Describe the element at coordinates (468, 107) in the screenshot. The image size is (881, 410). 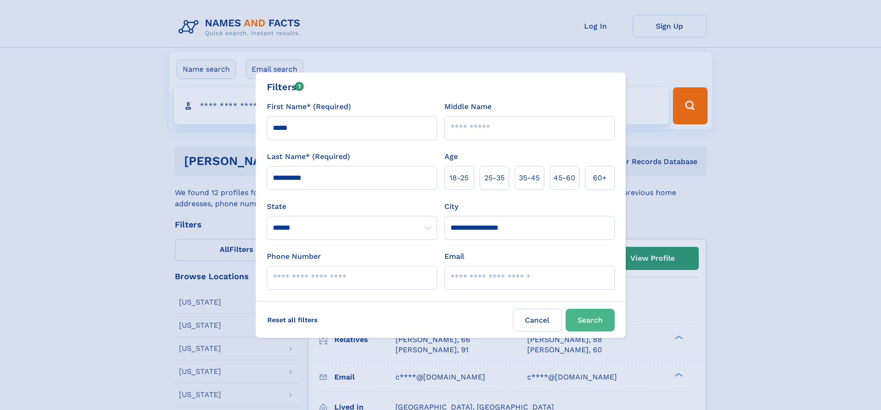
I see `label: Middle Name` at that location.